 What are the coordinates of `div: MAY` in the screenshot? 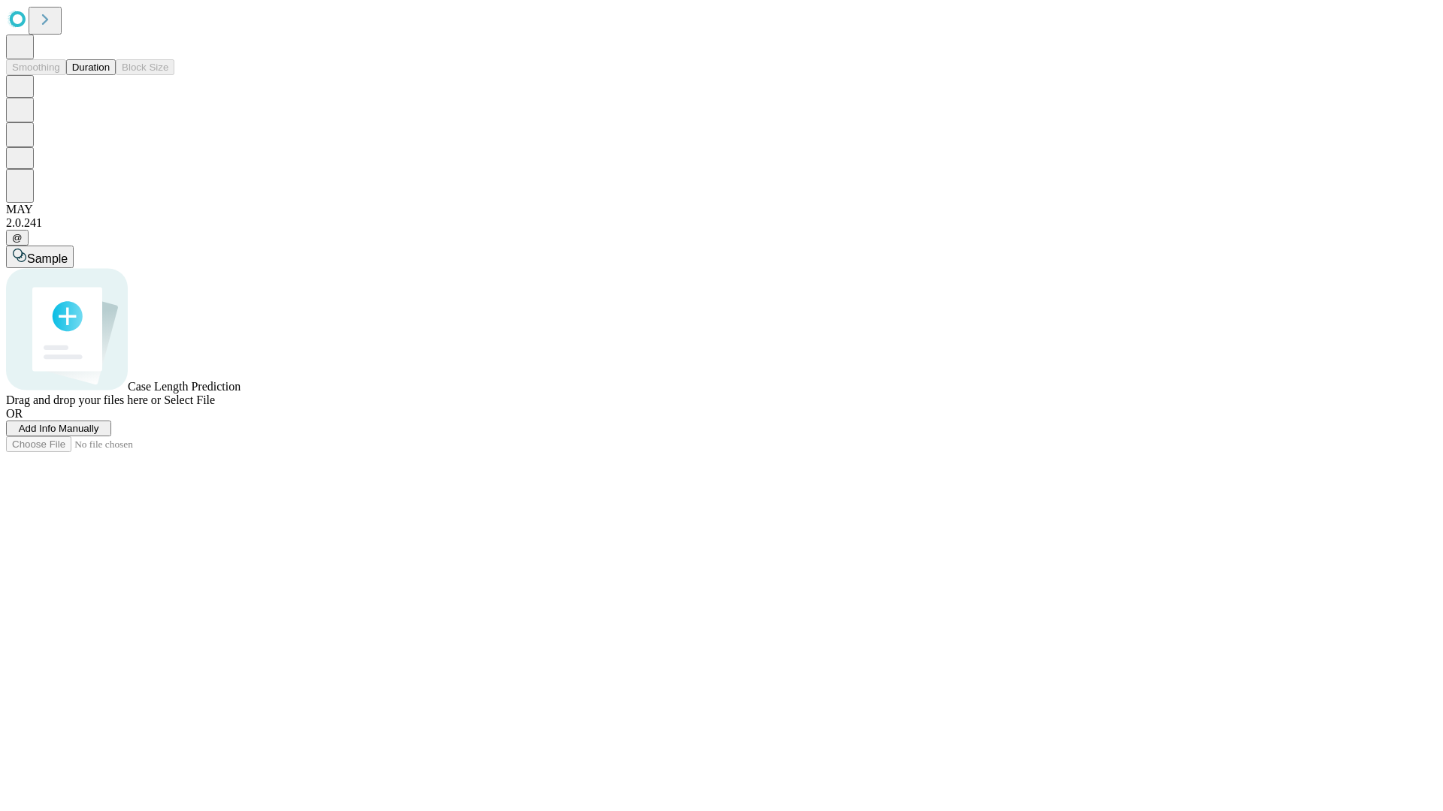 It's located at (721, 210).